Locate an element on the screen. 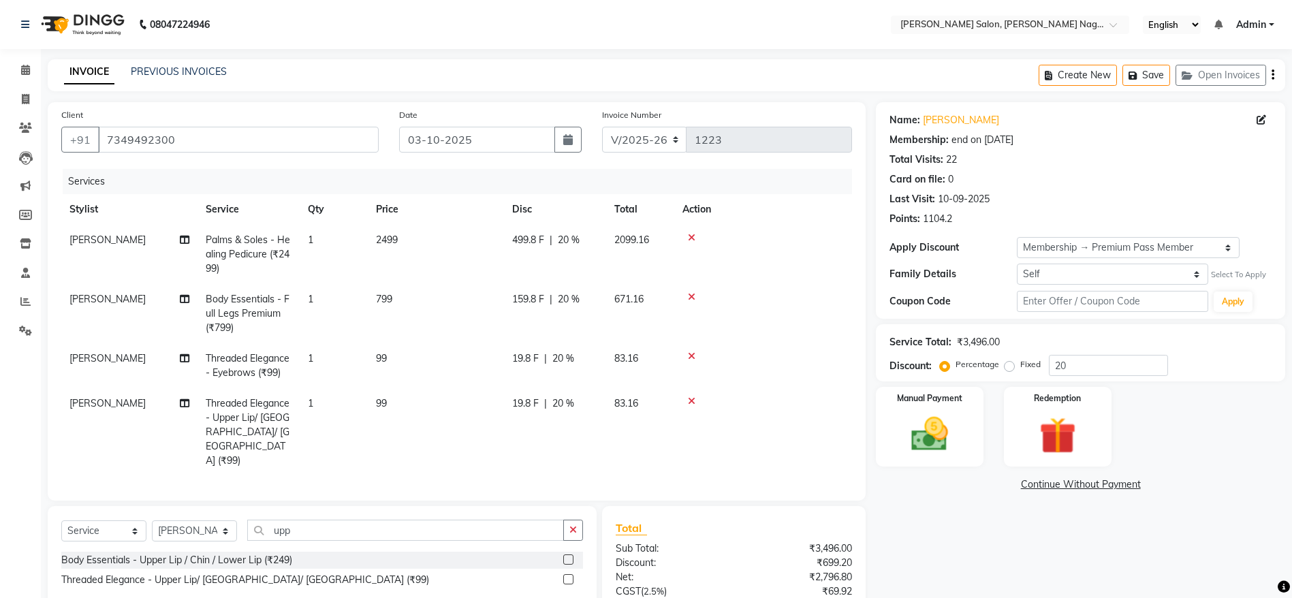 The width and height of the screenshot is (1292, 598). div: Points: is located at coordinates (905, 219).